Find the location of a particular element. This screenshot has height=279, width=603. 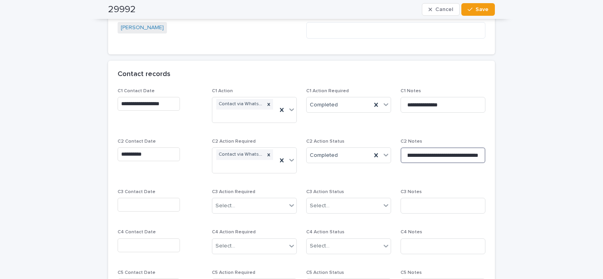

span: C5 Contact Date is located at coordinates (137, 273).